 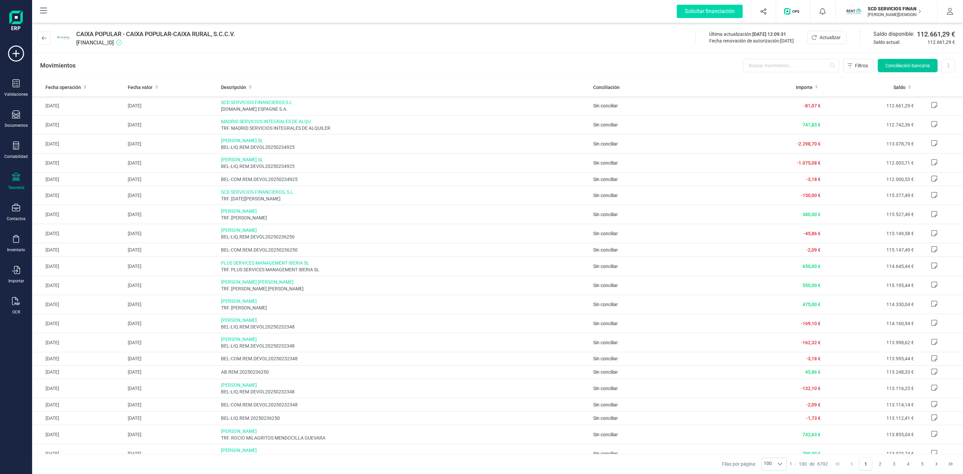 What do you see at coordinates (813, 372) in the screenshot?
I see `span: 45,86 €` at bounding box center [813, 372].